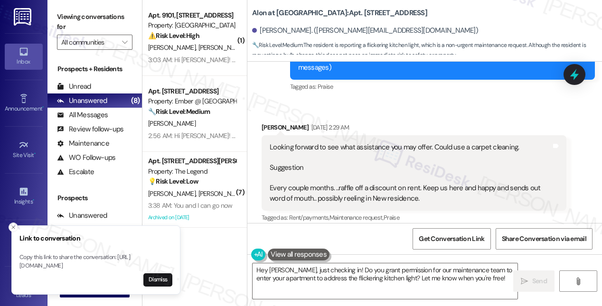 Image resolution: width=602 pixels, height=306 pixels. I want to click on span: Get Conversation Link, so click(452, 239).